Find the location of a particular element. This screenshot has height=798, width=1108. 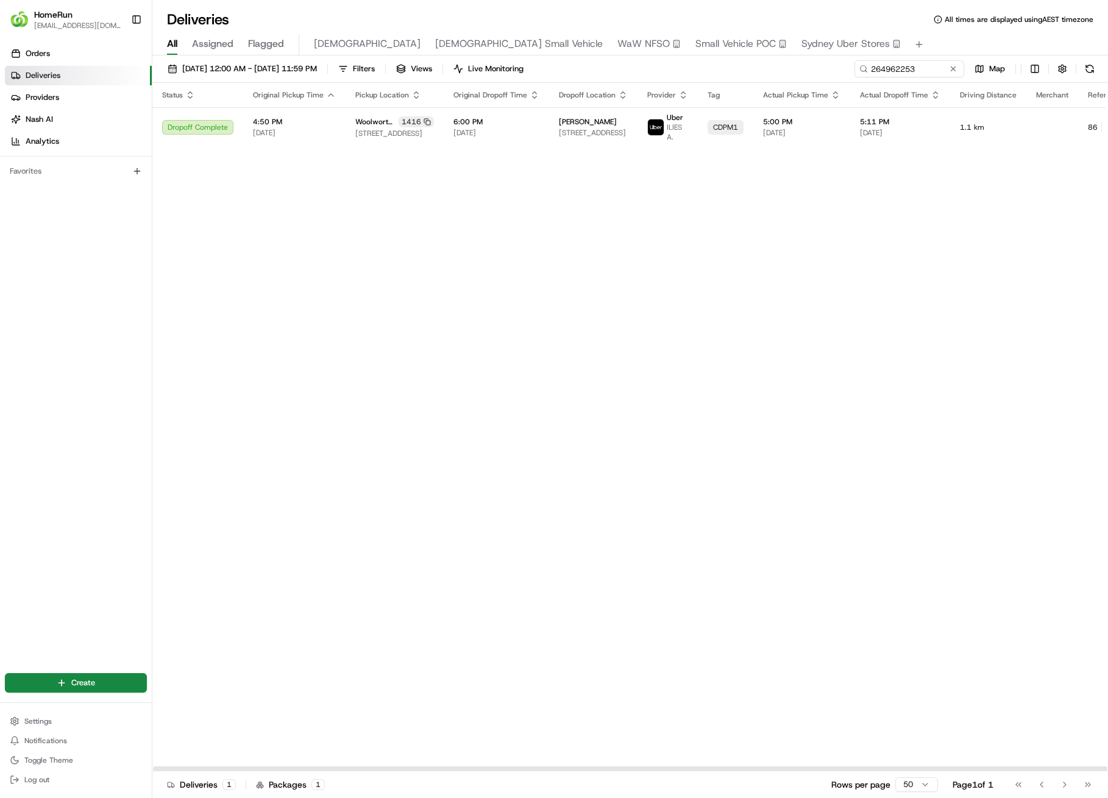

span: Pickup Location is located at coordinates (382, 95).